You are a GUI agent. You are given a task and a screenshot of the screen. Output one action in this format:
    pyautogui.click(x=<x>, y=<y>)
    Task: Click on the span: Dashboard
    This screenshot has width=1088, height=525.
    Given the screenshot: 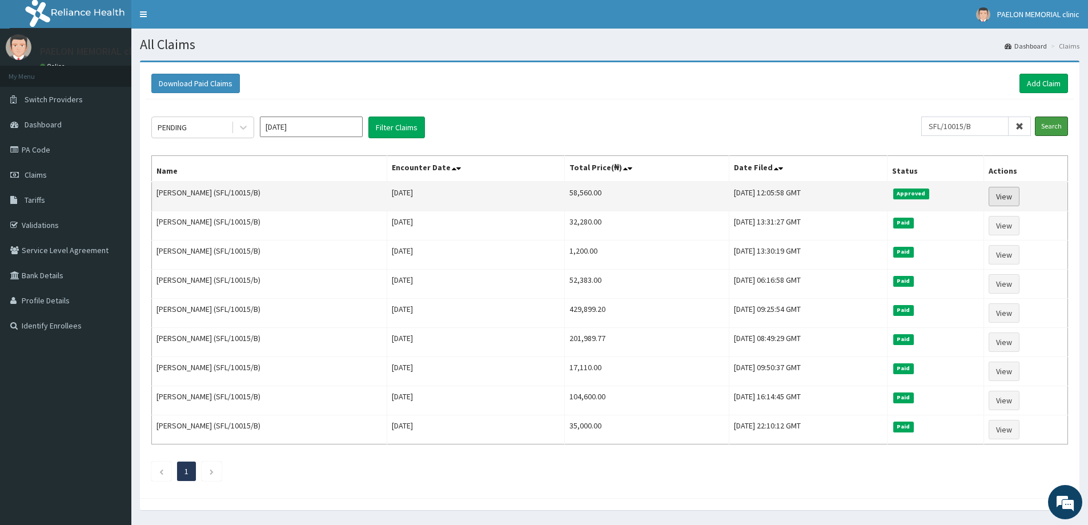 What is the action you would take?
    pyautogui.click(x=43, y=125)
    